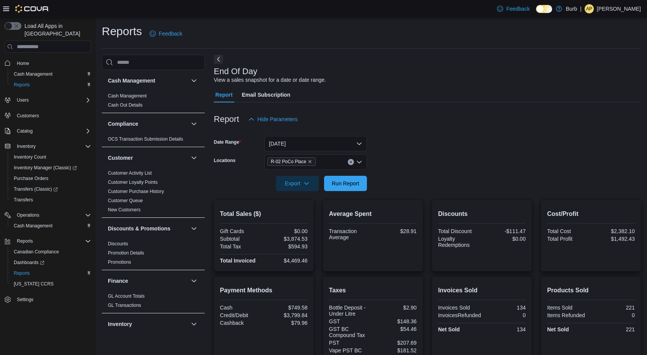  I want to click on div: $594.93, so click(286, 247).